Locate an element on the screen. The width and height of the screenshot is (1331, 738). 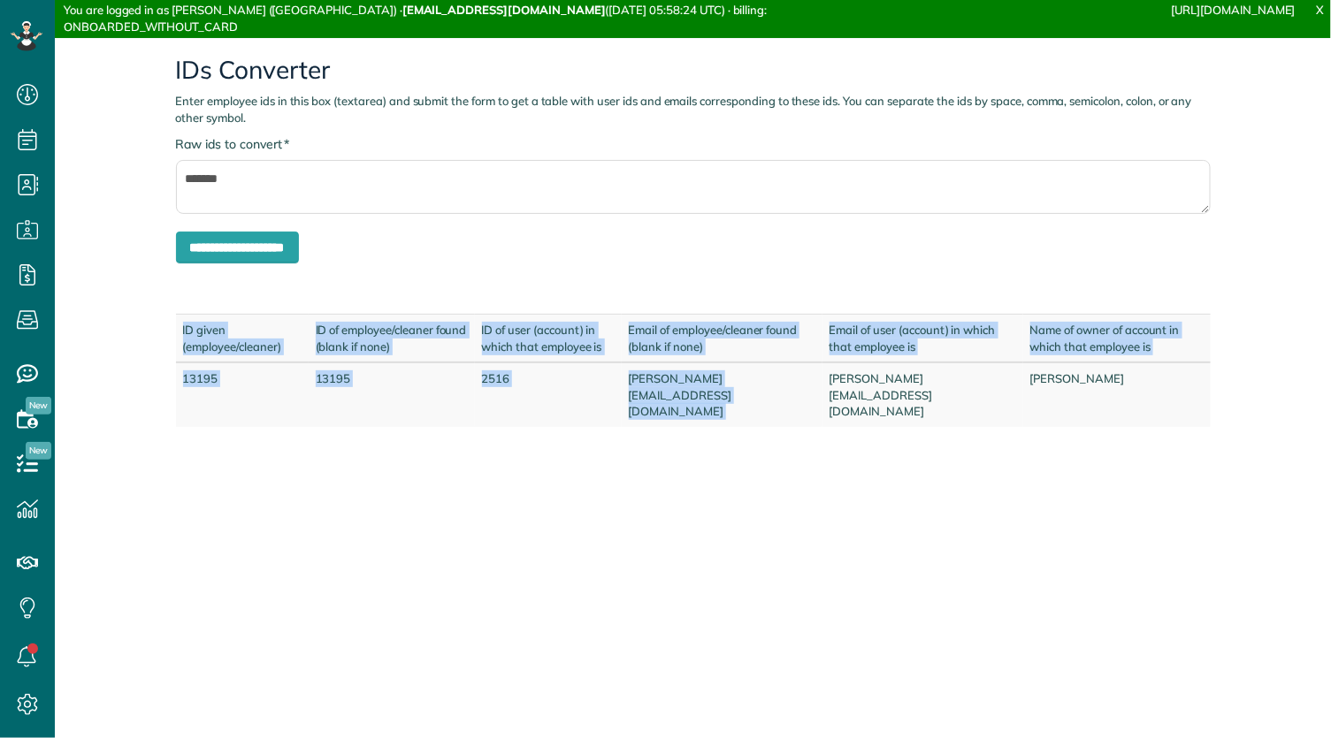
p: Enter employee ids in this box (textarea) and submit the form to get a table with user ids and em... is located at coordinates (693, 110).